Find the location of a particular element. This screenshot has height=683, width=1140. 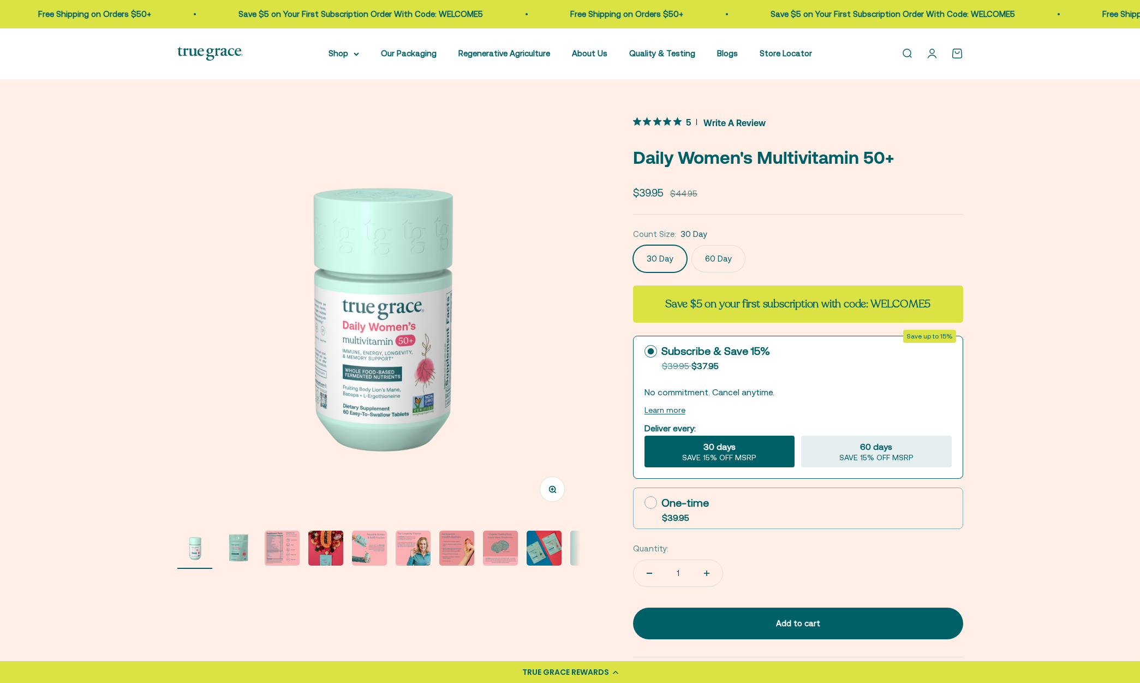

span: 5 is located at coordinates (688, 121).